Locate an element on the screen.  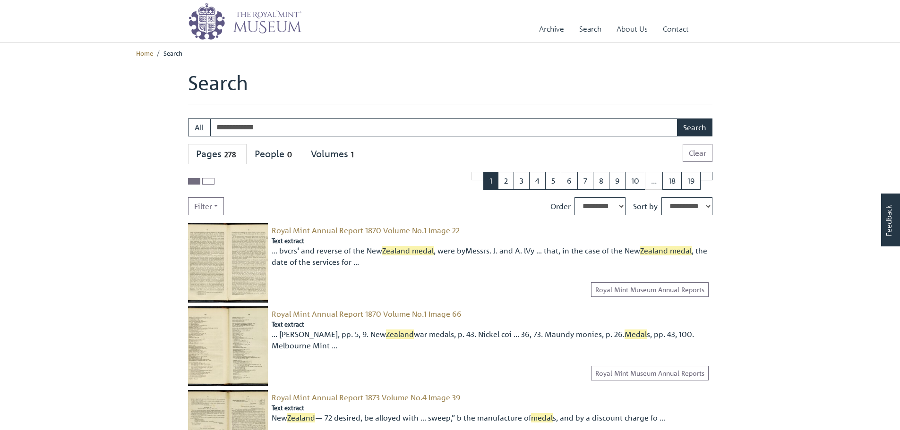
img: logo_wide.png is located at coordinates (245, 21).